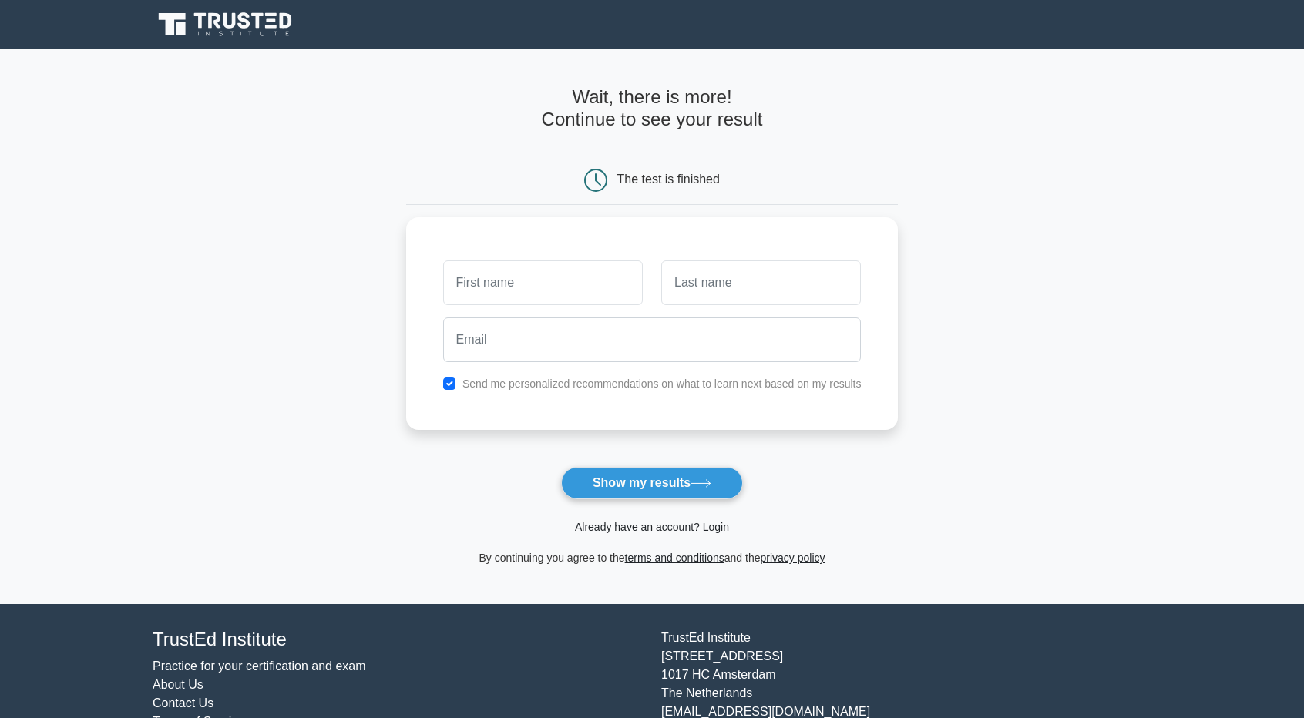 The width and height of the screenshot is (1304, 718). What do you see at coordinates (398, 640) in the screenshot?
I see `h4: TrustEd Institute` at bounding box center [398, 640].